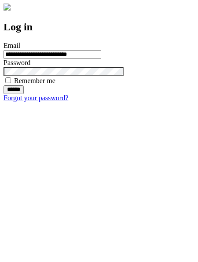  Describe the element at coordinates (12, 45) in the screenshot. I see `label: Email` at that location.